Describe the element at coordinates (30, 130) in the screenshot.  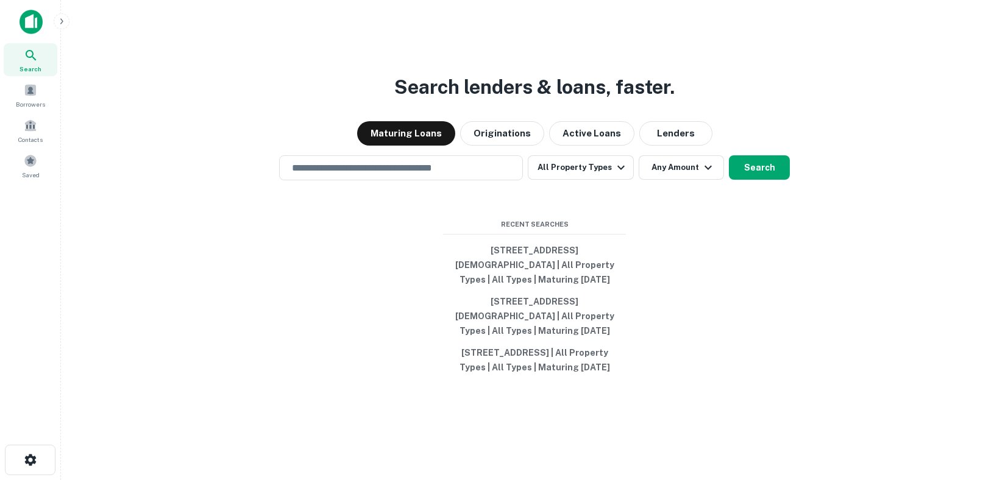
I see `a: Contacts` at that location.